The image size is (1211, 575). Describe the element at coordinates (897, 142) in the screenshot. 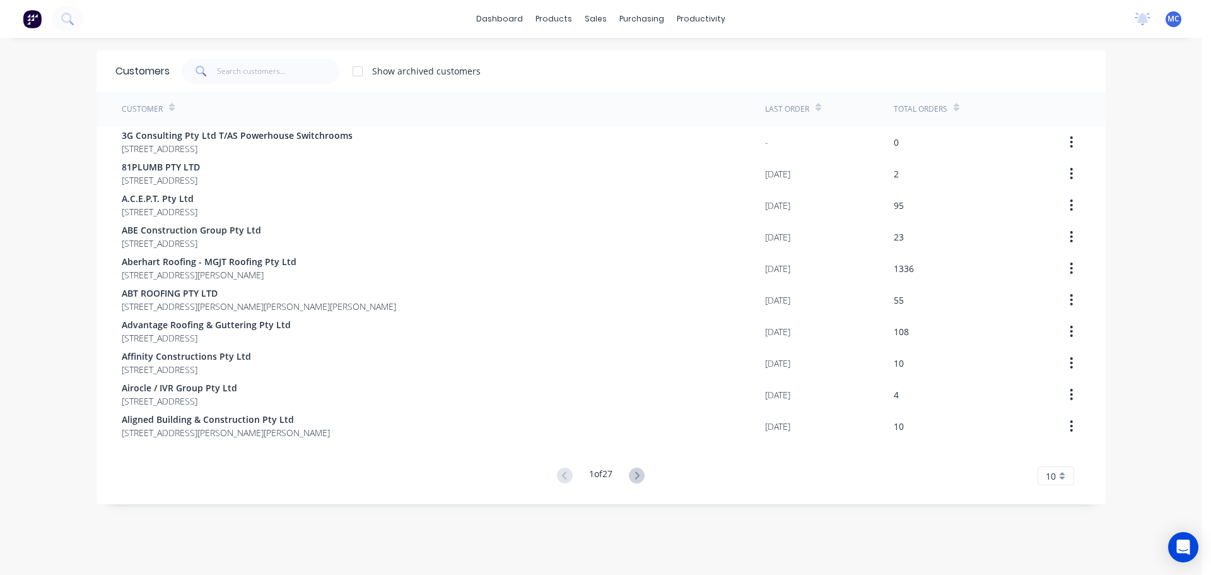

I see `div: 0` at that location.